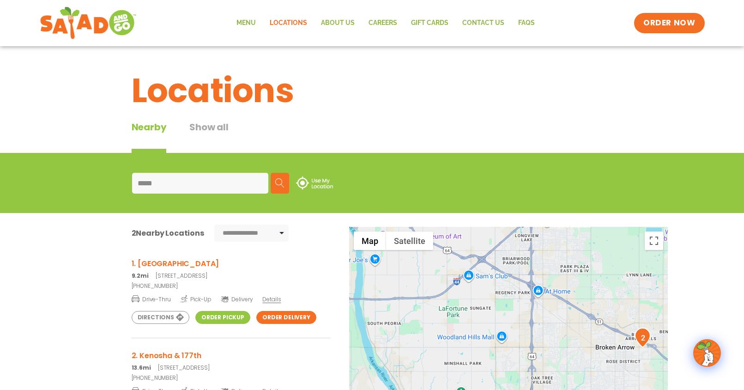 This screenshot has width=744, height=390. What do you see at coordinates (288, 23) in the screenshot?
I see `a: Locations` at bounding box center [288, 23].